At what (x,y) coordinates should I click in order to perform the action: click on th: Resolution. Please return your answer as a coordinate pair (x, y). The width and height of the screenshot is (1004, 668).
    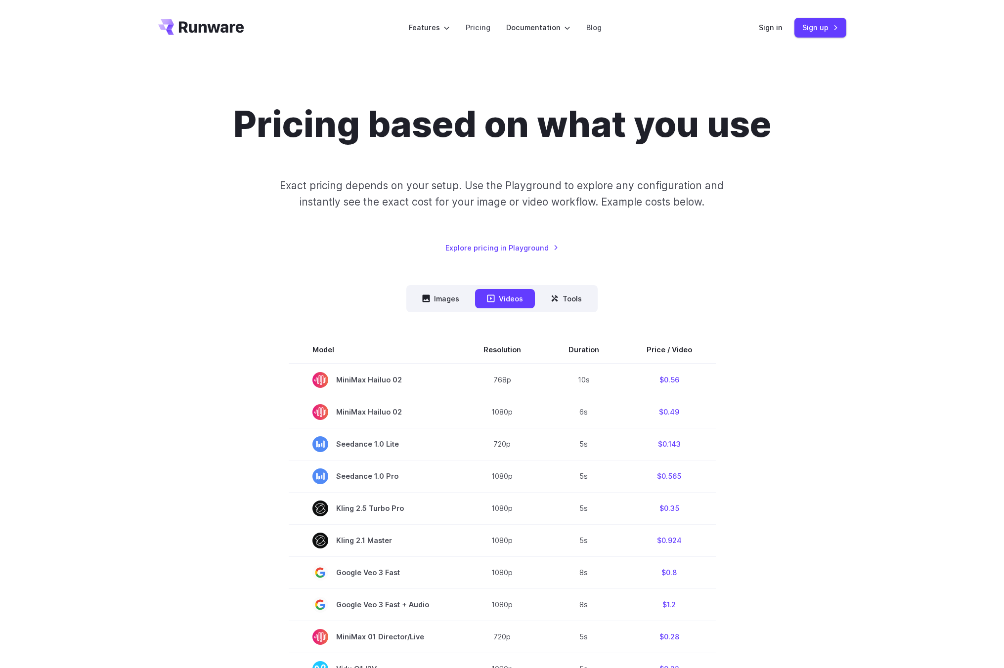
    Looking at the image, I should click on (502, 350).